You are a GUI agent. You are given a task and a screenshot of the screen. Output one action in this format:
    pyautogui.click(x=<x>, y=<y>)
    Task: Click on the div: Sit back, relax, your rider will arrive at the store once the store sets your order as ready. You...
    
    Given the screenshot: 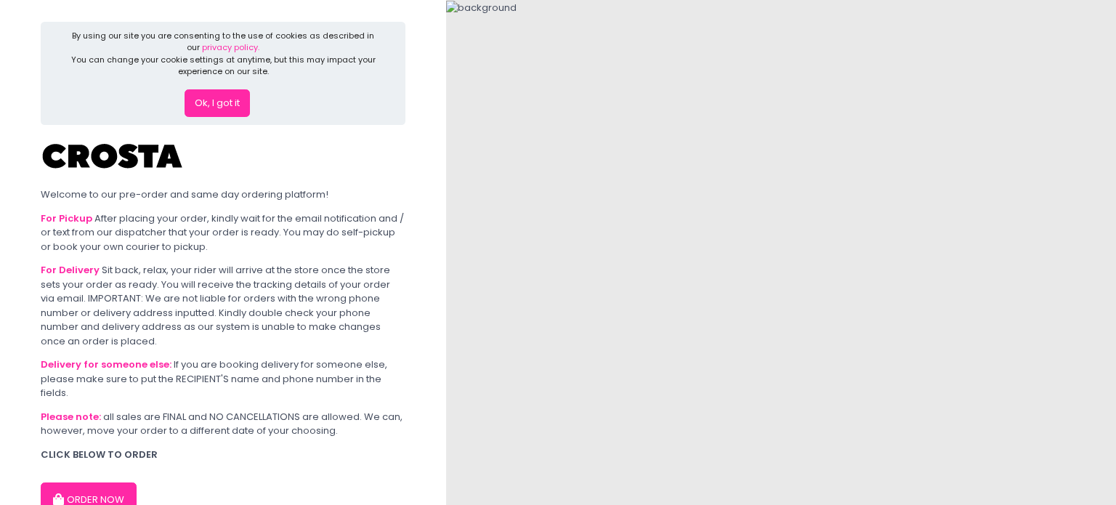 What is the action you would take?
    pyautogui.click(x=223, y=305)
    